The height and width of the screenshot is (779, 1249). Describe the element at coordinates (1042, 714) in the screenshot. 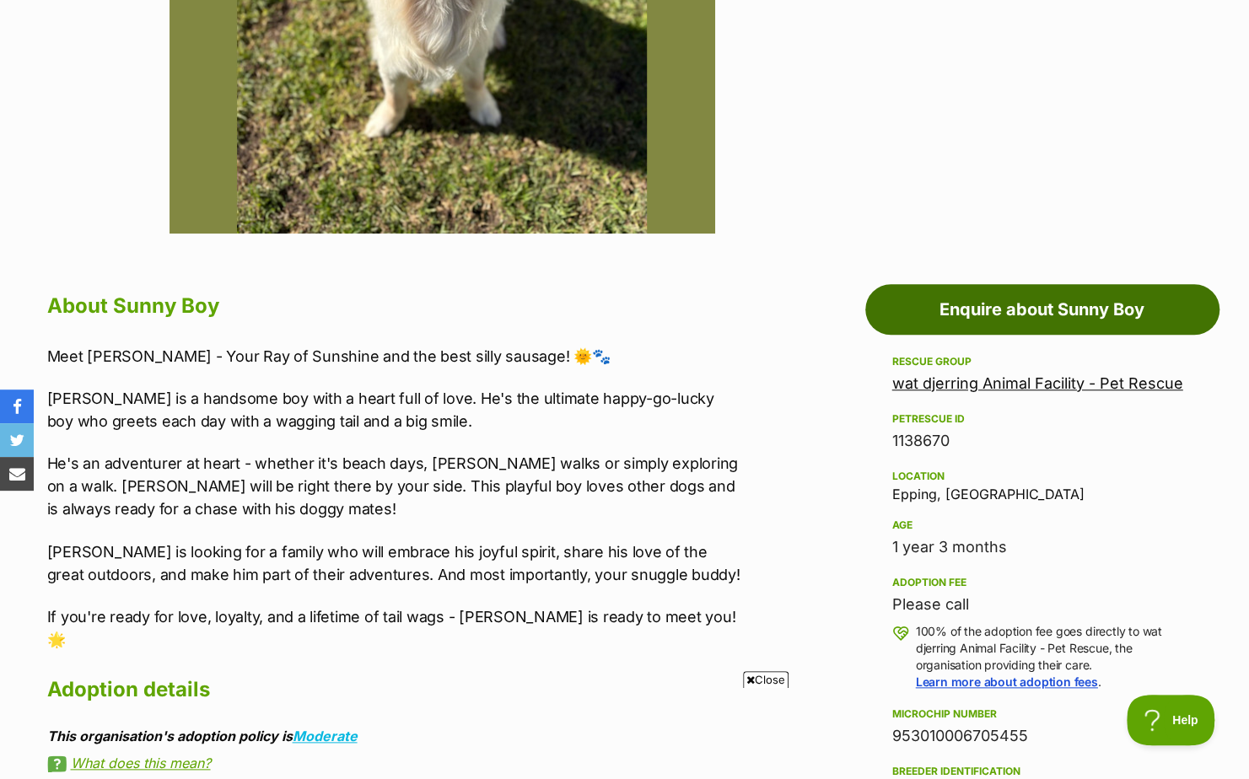

I see `div: Microchip number` at that location.